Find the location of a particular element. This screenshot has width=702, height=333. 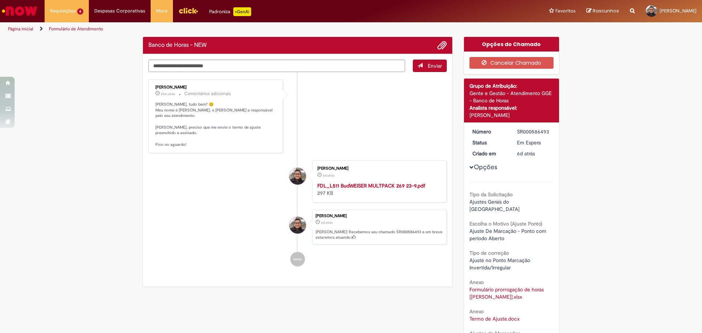

small: Comentários adicionais is located at coordinates (208, 94).